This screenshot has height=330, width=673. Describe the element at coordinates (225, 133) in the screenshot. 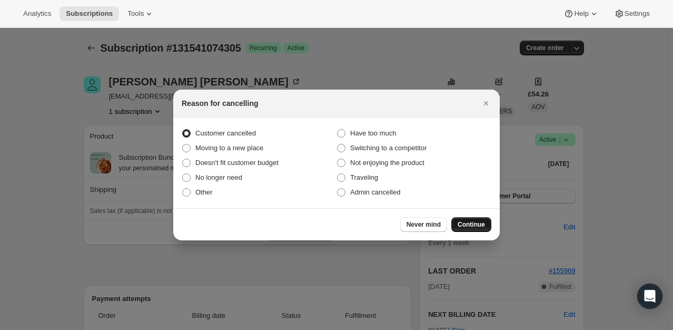

I see `span: Customer cancelled` at that location.